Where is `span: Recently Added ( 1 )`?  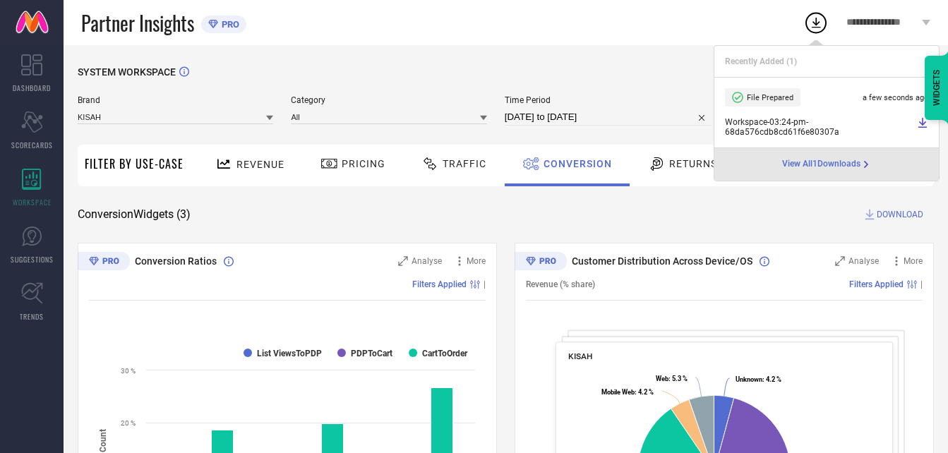
span: Recently Added ( 1 ) is located at coordinates (761, 61).